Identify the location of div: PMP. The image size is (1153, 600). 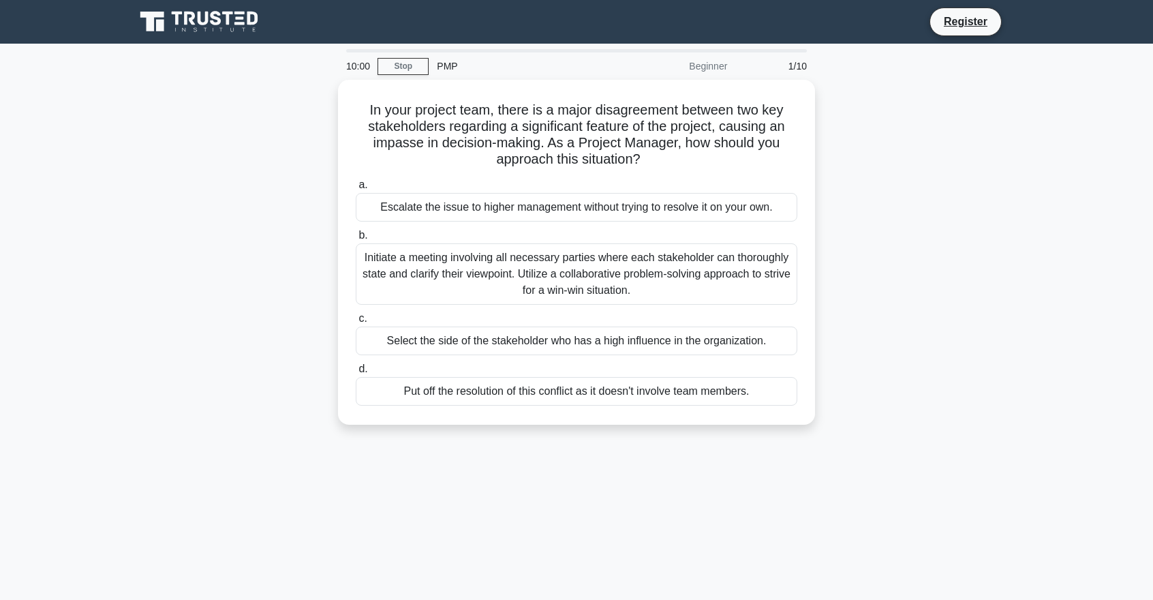
(522, 66).